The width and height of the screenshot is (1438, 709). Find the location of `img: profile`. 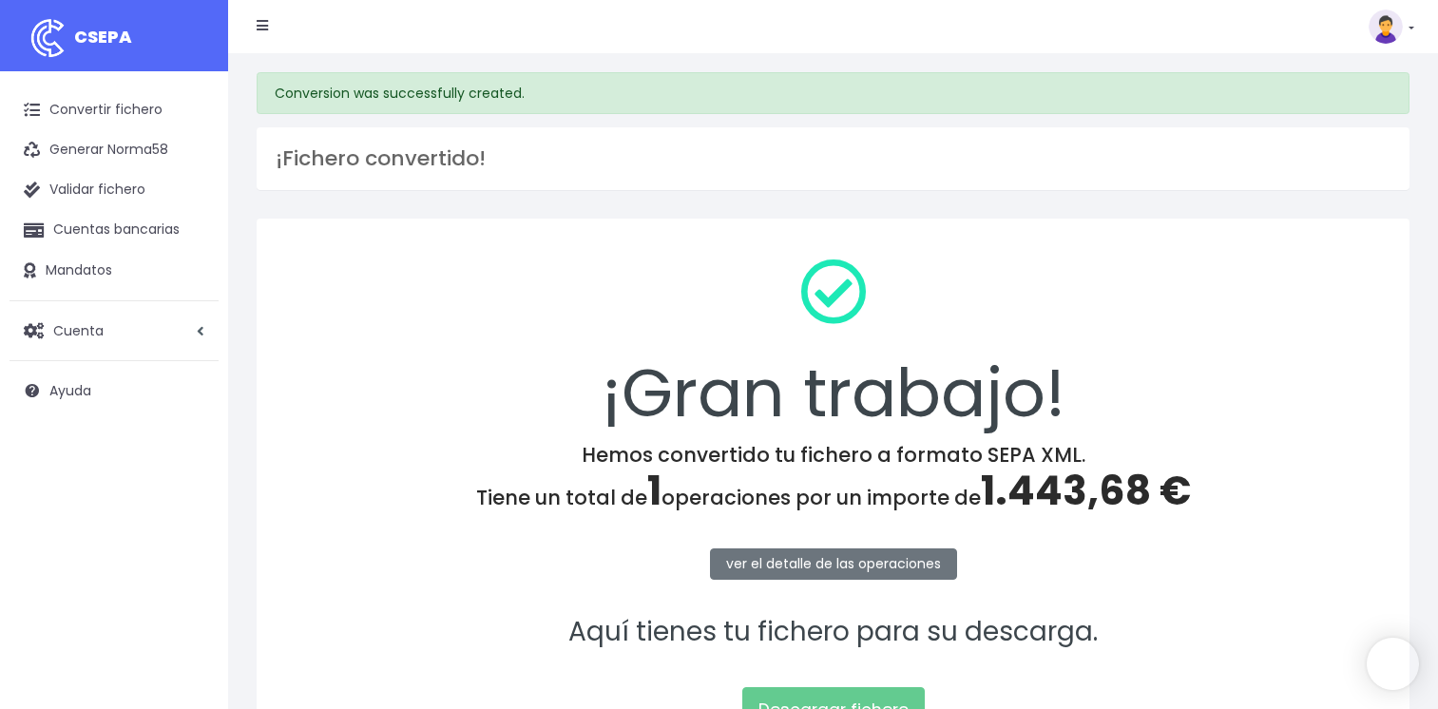

img: profile is located at coordinates (1386, 27).